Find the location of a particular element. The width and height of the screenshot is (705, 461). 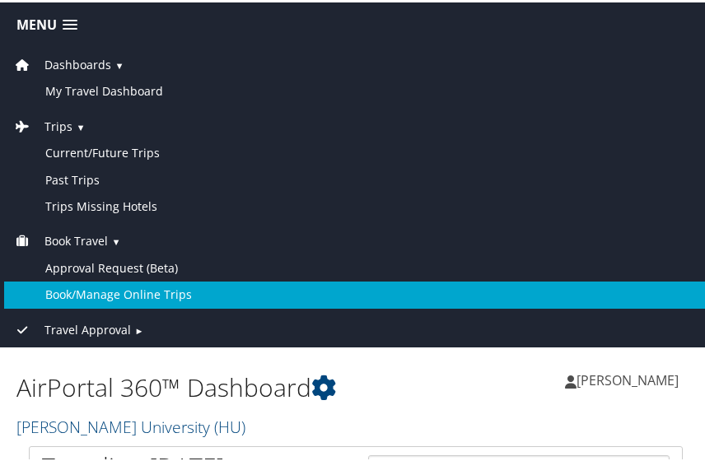

a: Trips is located at coordinates (42, 124).